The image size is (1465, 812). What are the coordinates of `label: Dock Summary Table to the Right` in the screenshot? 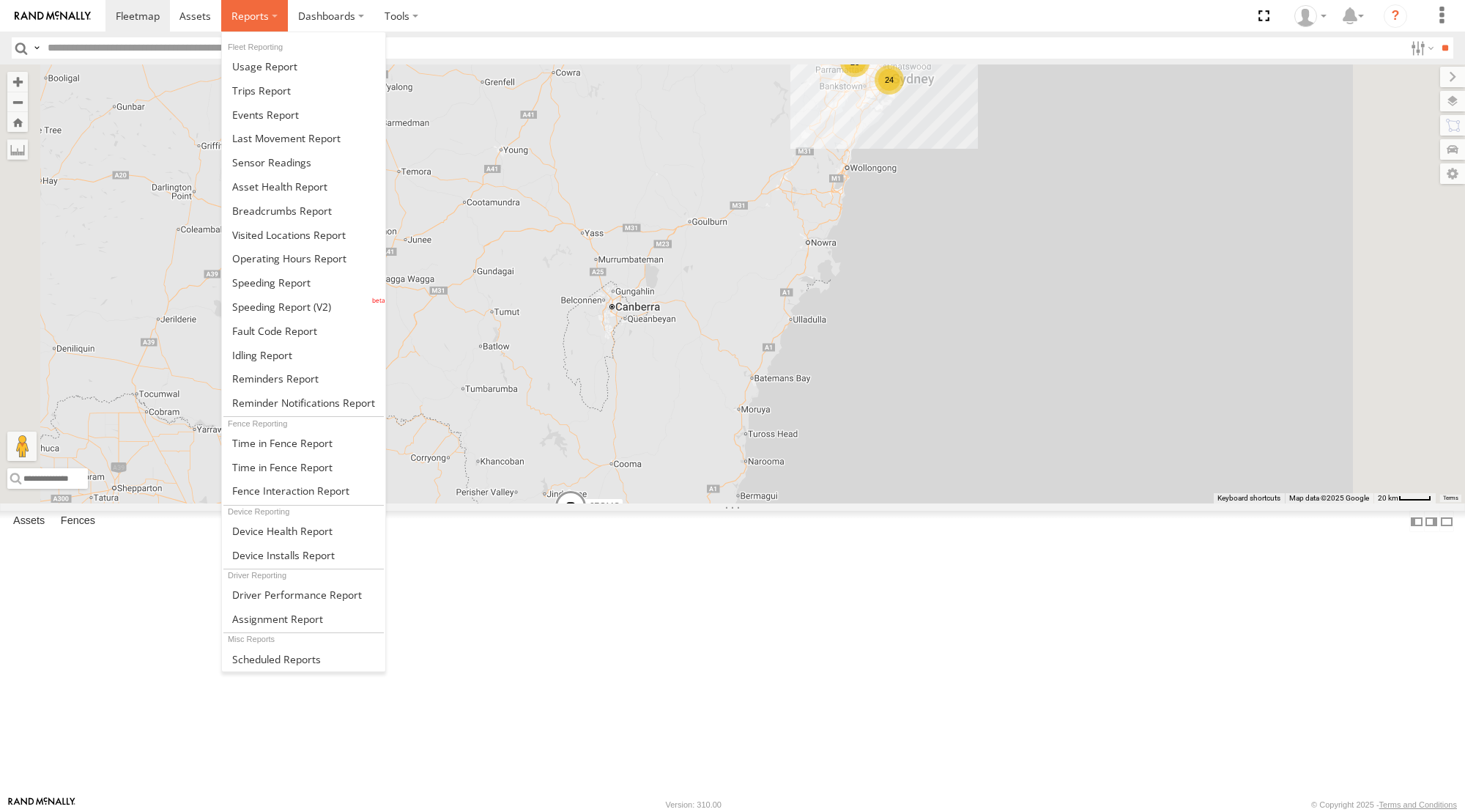 It's located at (1431, 521).